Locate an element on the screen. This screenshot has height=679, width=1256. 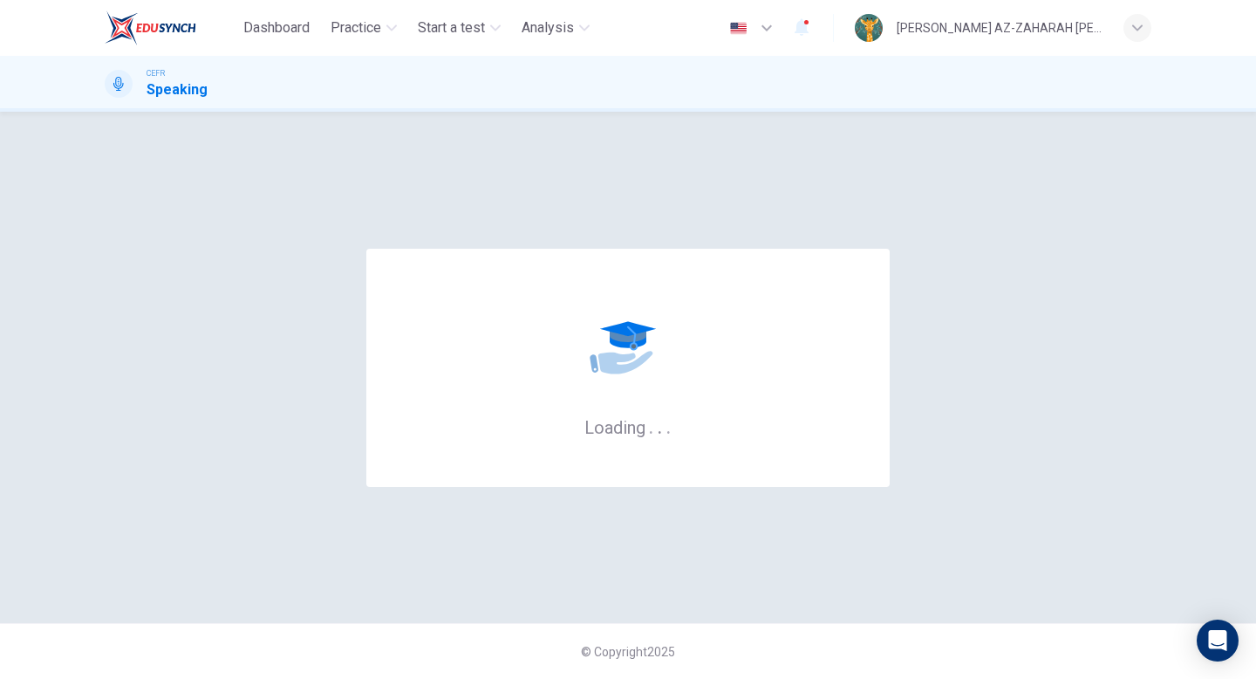
button: Start a test is located at coordinates (459, 28).